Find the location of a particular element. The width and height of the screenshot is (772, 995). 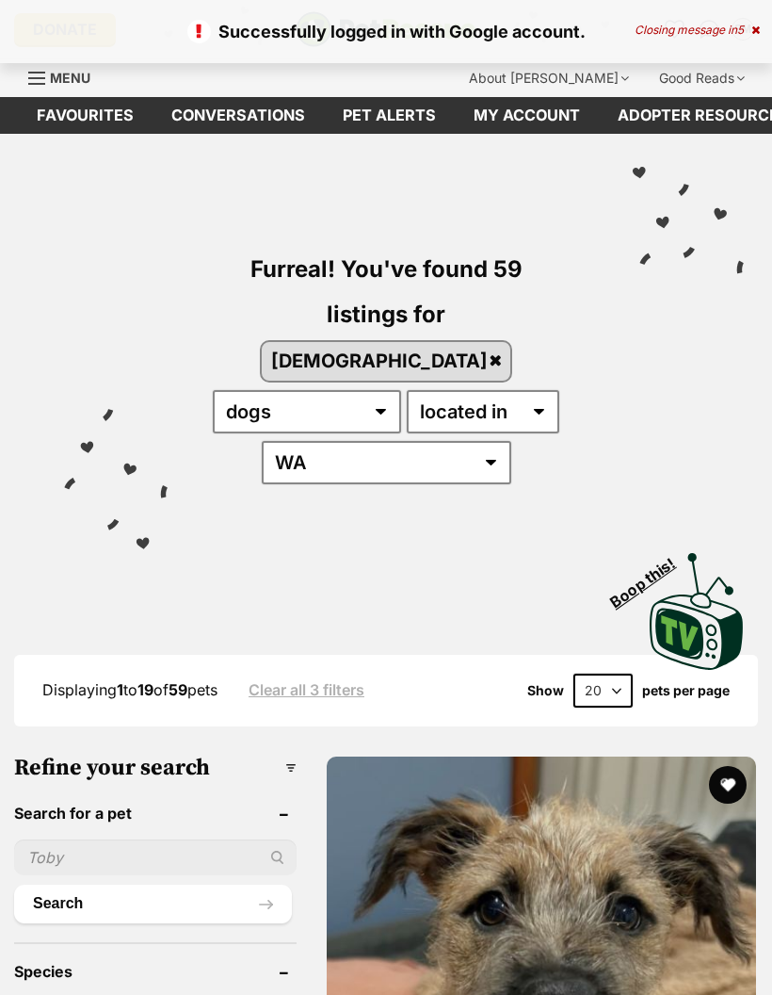

a: Clear all 3 filters is located at coordinates (306, 689).